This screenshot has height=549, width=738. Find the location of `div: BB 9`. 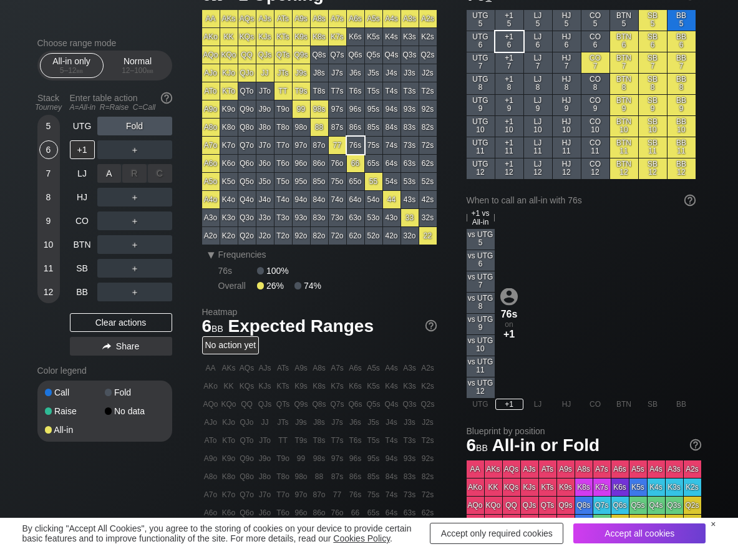

div: BB 9 is located at coordinates (682, 105).